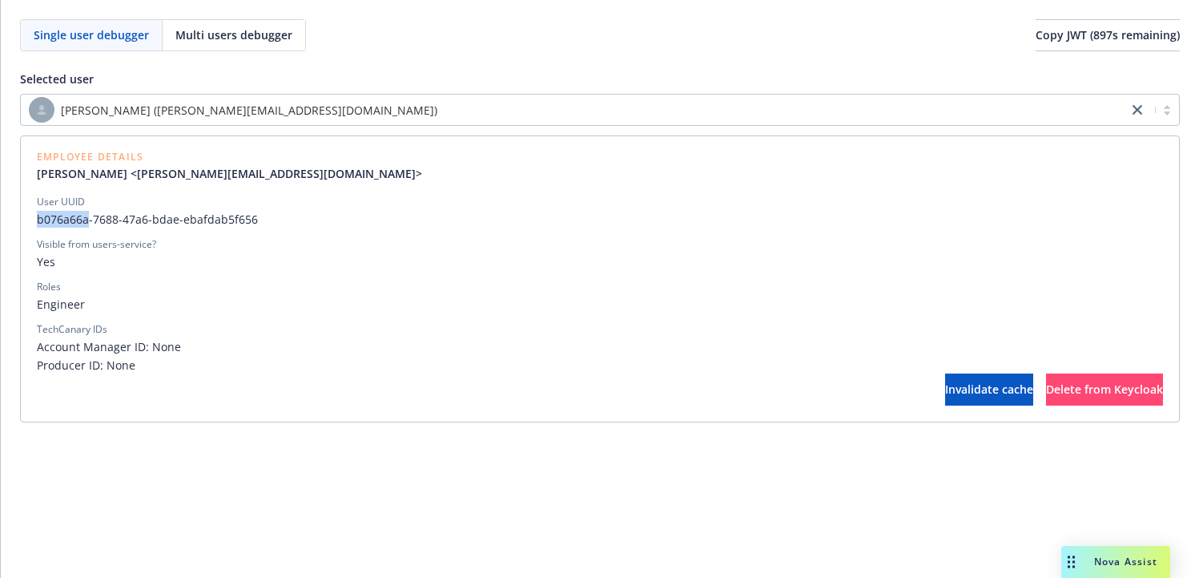  Describe the element at coordinates (1071, 561) in the screenshot. I see `div: Drag to move` at that location.